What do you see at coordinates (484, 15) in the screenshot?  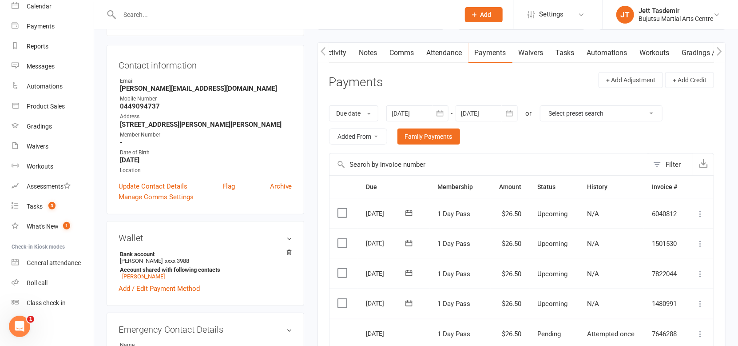 I see `button: Add` at bounding box center [484, 15].